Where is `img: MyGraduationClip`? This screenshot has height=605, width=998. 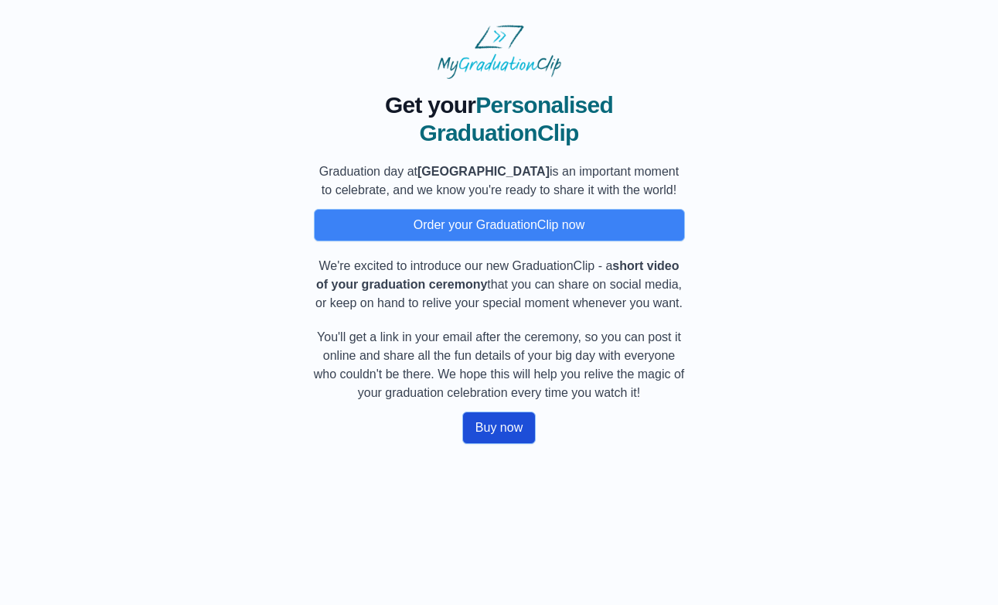
img: MyGraduationClip is located at coordinates (499, 52).